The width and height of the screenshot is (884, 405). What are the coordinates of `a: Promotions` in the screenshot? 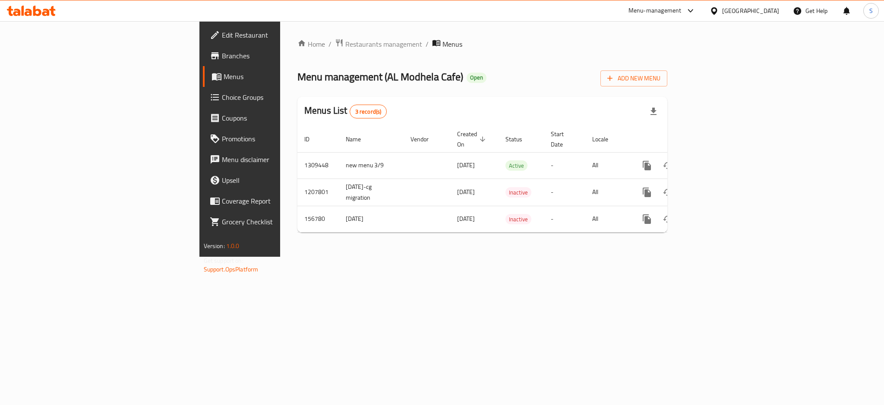 It's located at (275, 139).